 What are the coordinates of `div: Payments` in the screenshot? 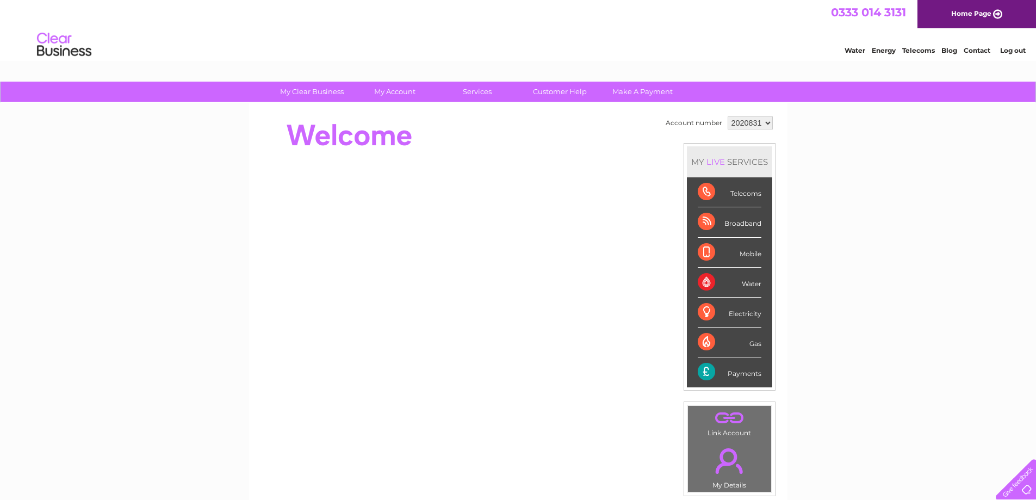 It's located at (730, 372).